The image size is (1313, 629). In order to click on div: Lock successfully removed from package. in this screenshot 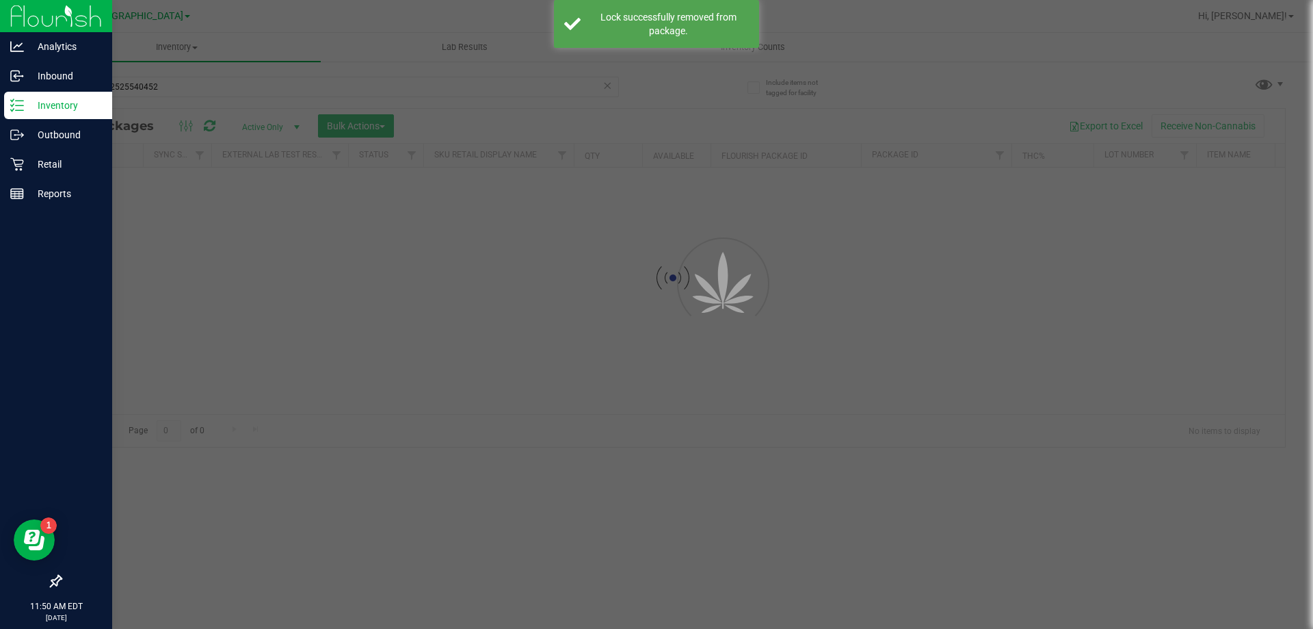, I will do `click(668, 24)`.